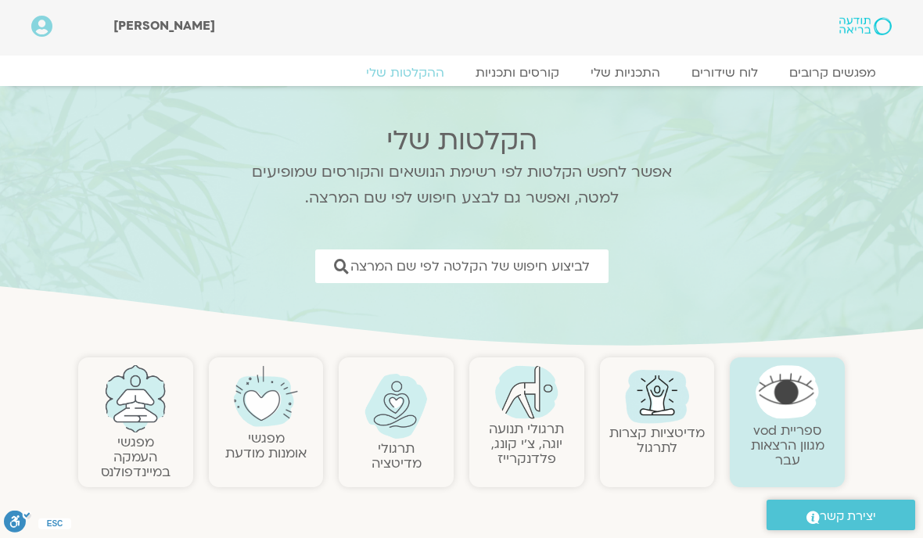 This screenshot has height=538, width=923. What do you see at coordinates (470, 266) in the screenshot?
I see `span: לביצוע חיפוש של הקלטה לפי שם המרצה` at bounding box center [470, 266].